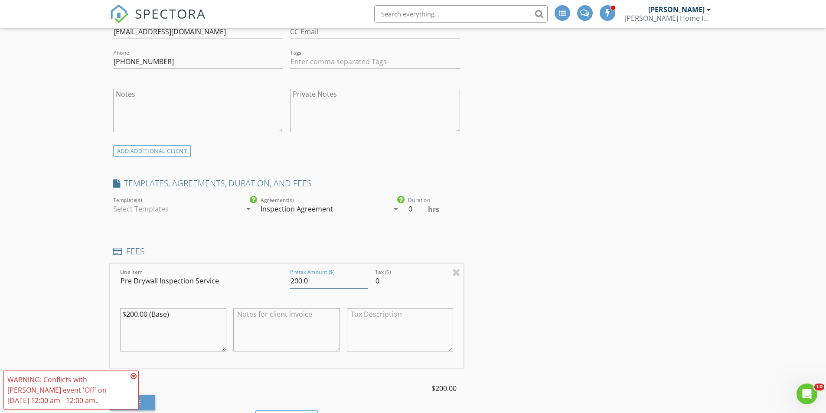 The image size is (826, 413). Describe the element at coordinates (119, 14) in the screenshot. I see `img: The Best Home Inspection Software - Spectora` at that location.